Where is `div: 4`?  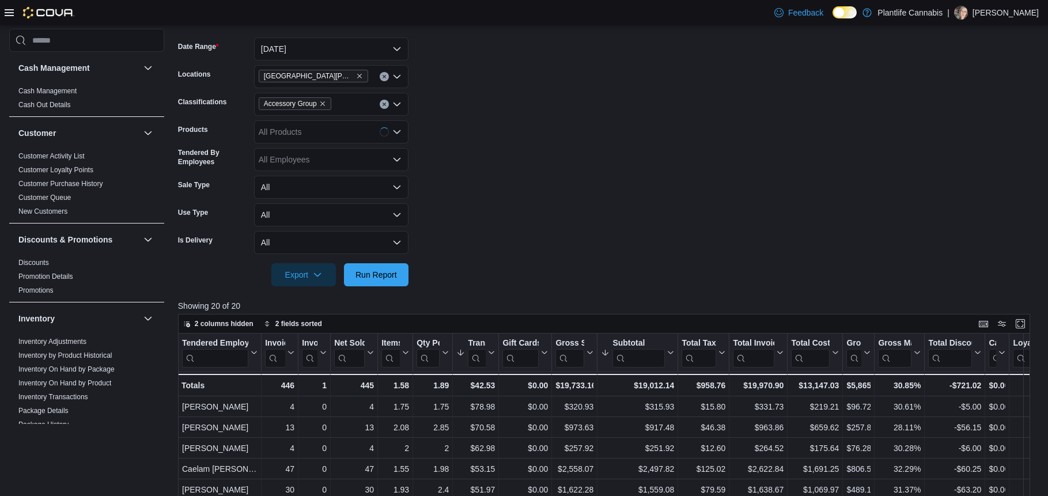
div: 4 is located at coordinates (354, 407).